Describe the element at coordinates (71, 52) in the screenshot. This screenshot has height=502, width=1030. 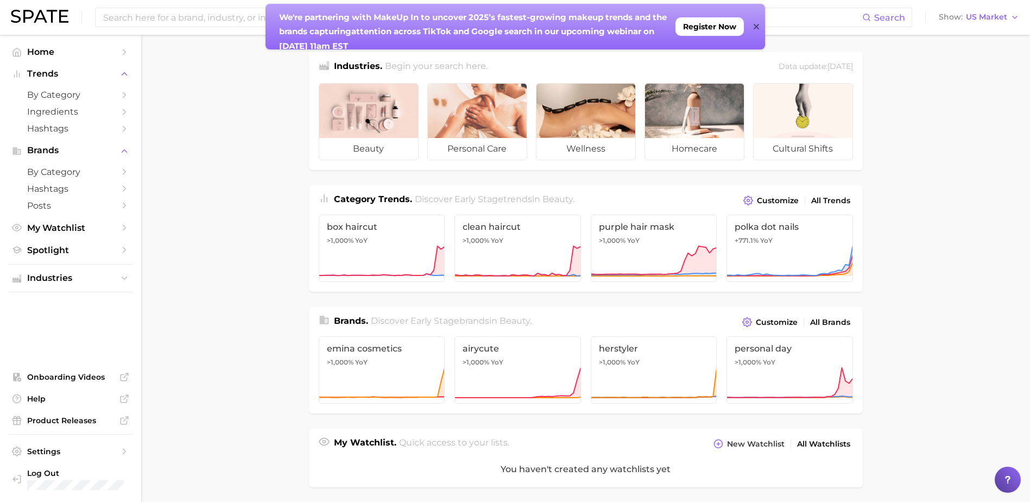
I see `span: Home` at that location.